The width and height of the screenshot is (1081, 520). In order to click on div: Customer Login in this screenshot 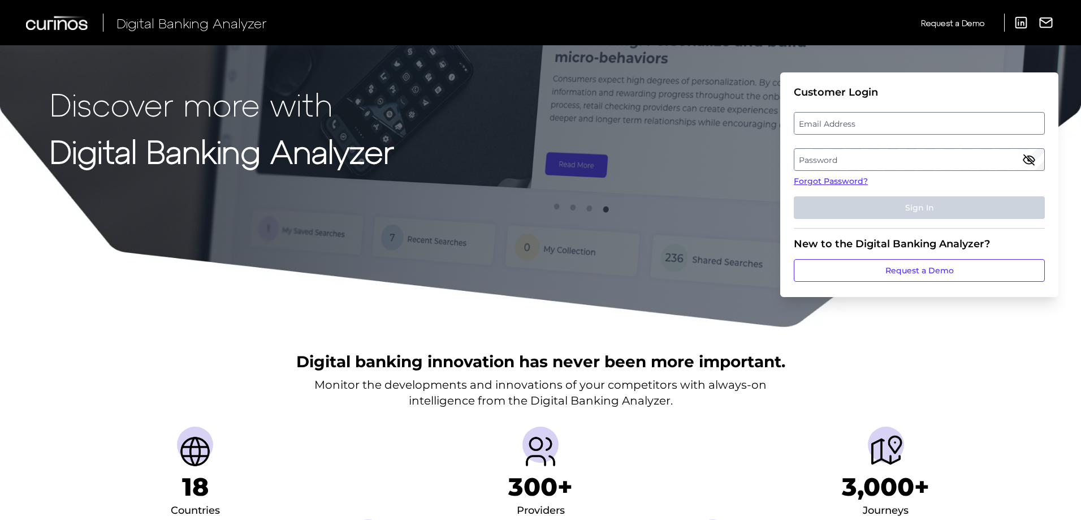, I will do `click(919, 92)`.